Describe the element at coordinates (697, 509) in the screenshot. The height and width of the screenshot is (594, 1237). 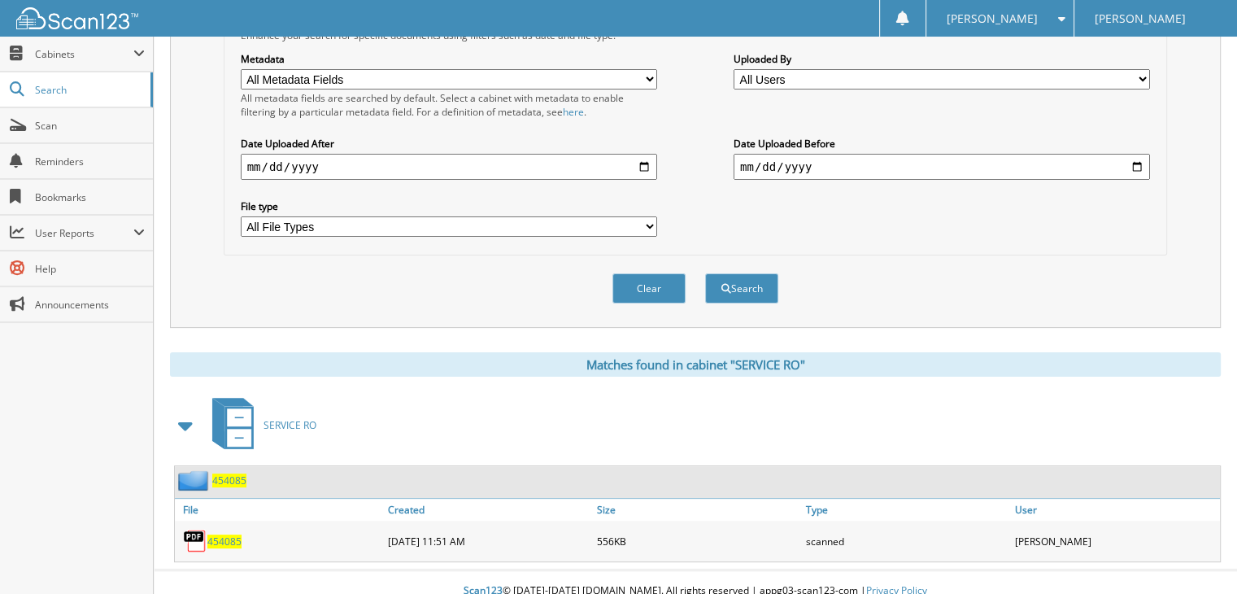
I see `a: Size` at that location.